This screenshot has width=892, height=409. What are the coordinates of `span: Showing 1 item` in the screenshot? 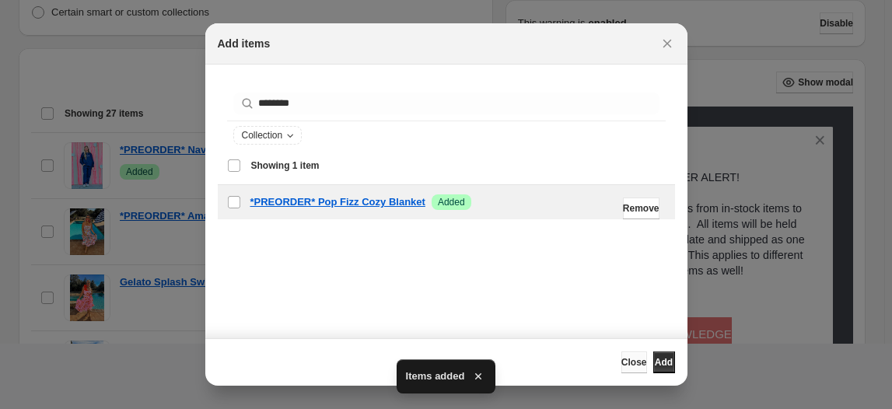 It's located at (285, 166).